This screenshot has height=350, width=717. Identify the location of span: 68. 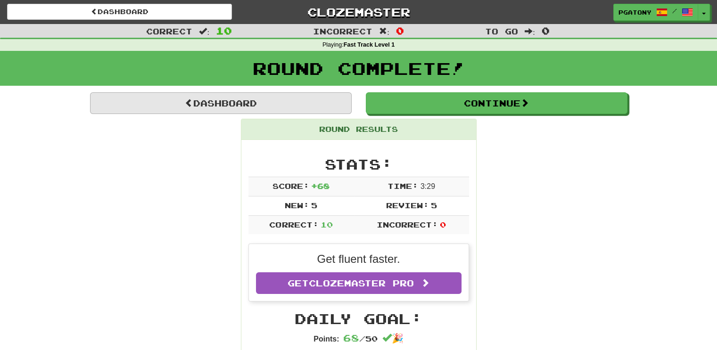
(351, 338).